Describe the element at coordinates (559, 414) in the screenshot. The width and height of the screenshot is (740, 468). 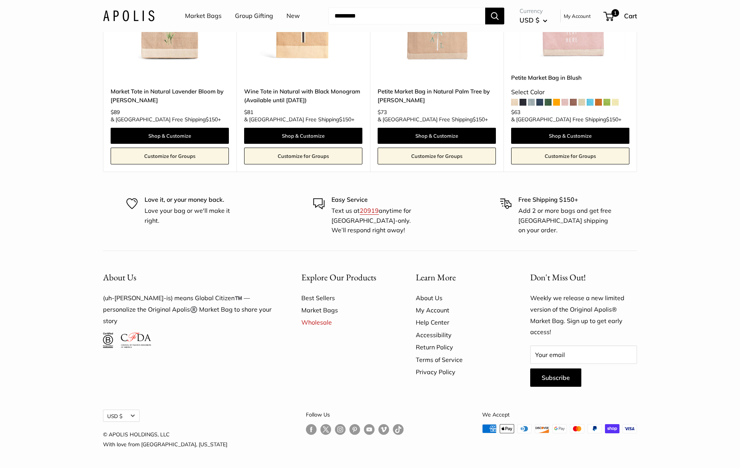
I see `p: We Accept` at that location.